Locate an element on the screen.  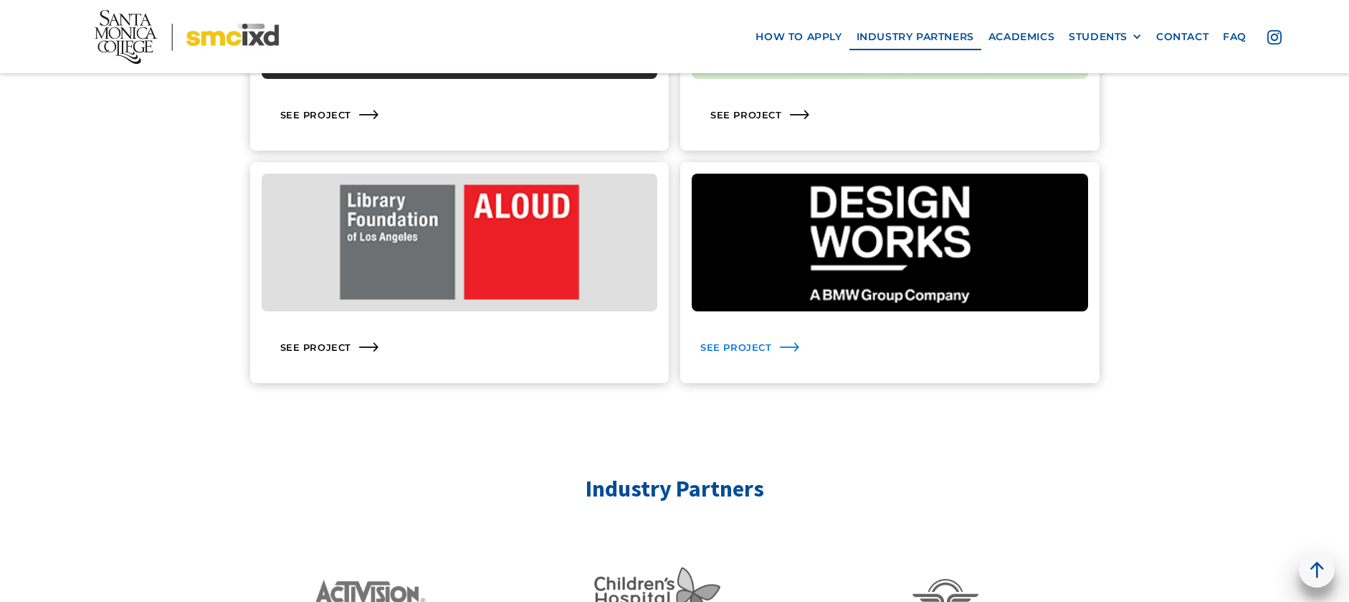
img: Santa Monica College - SMC IxD logo is located at coordinates (186, 36).